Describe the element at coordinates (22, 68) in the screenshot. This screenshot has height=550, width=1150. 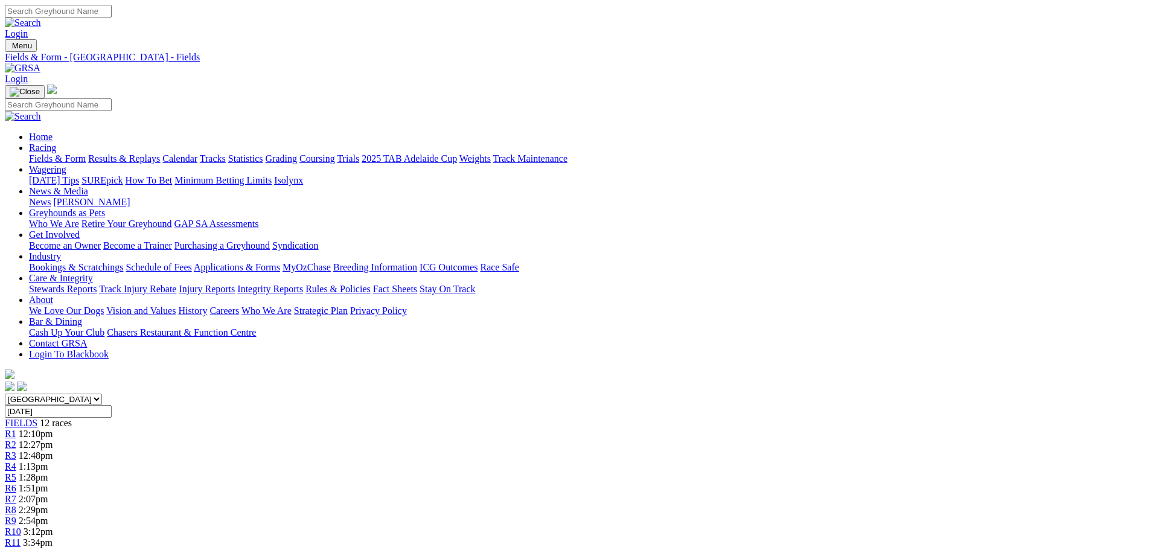
I see `img: GRSA` at that location.